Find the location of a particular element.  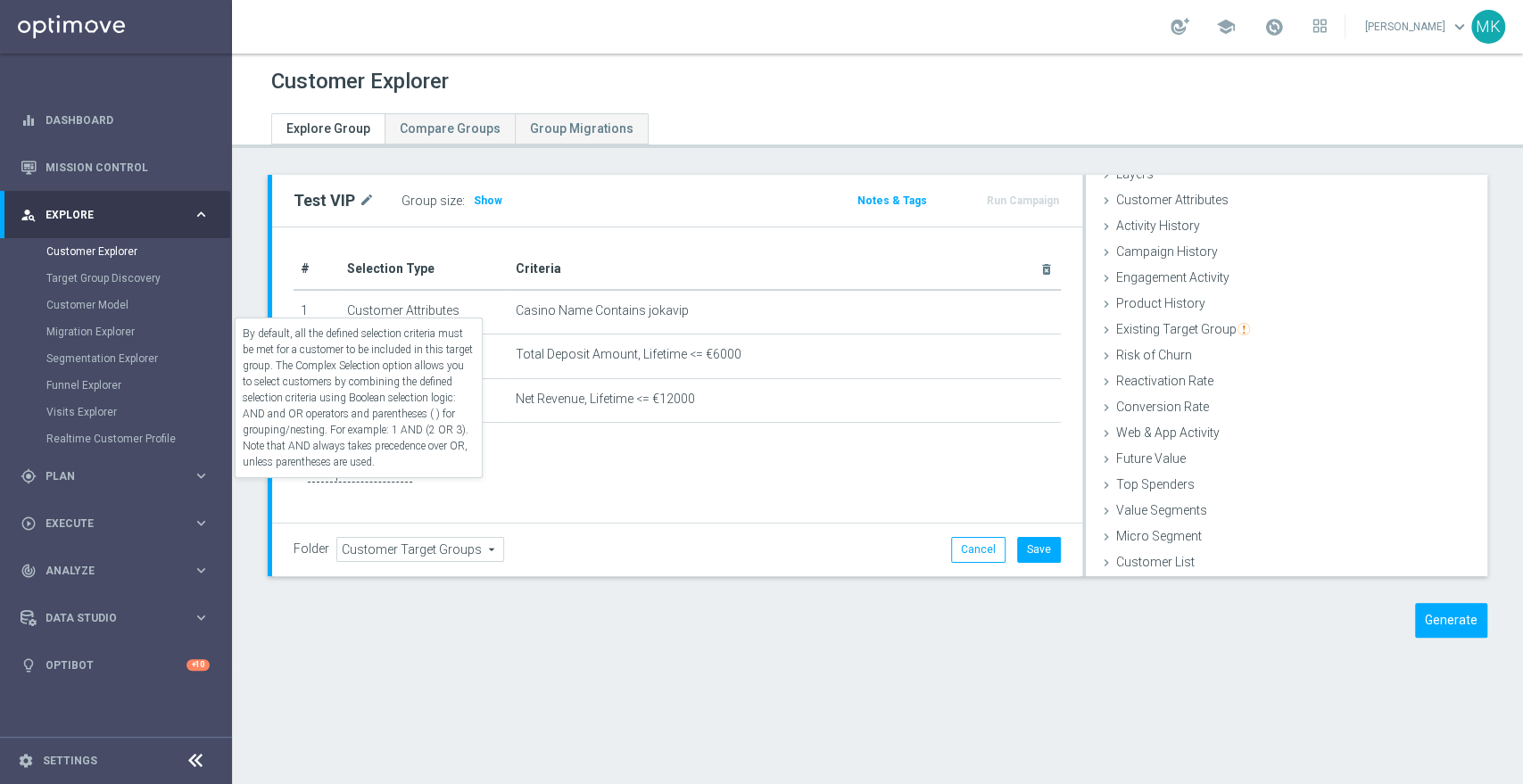

div: equalizer Dashboard is located at coordinates (115, 120).